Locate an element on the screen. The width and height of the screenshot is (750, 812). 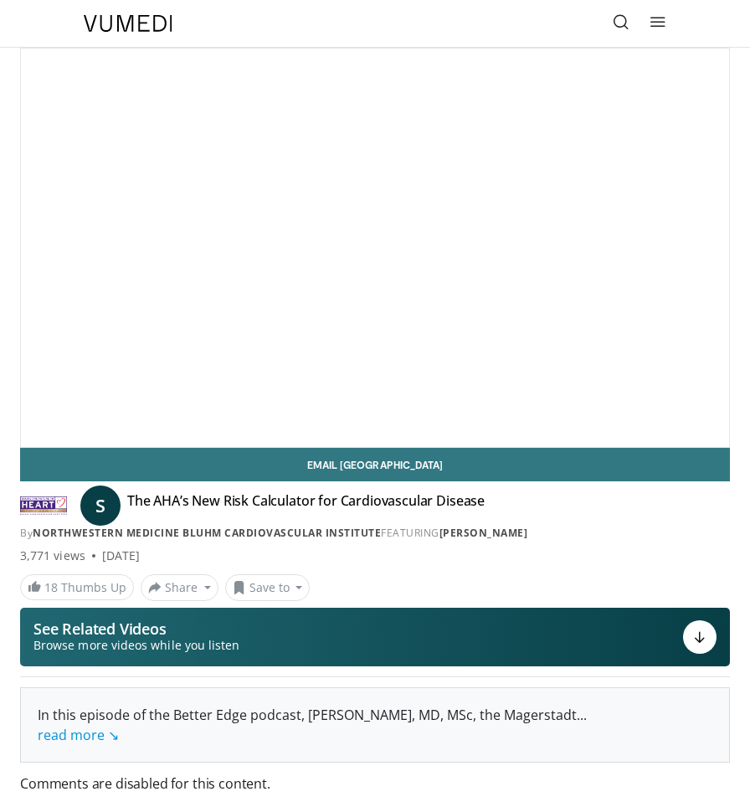
span: 3,771 views is located at coordinates (53, 556).